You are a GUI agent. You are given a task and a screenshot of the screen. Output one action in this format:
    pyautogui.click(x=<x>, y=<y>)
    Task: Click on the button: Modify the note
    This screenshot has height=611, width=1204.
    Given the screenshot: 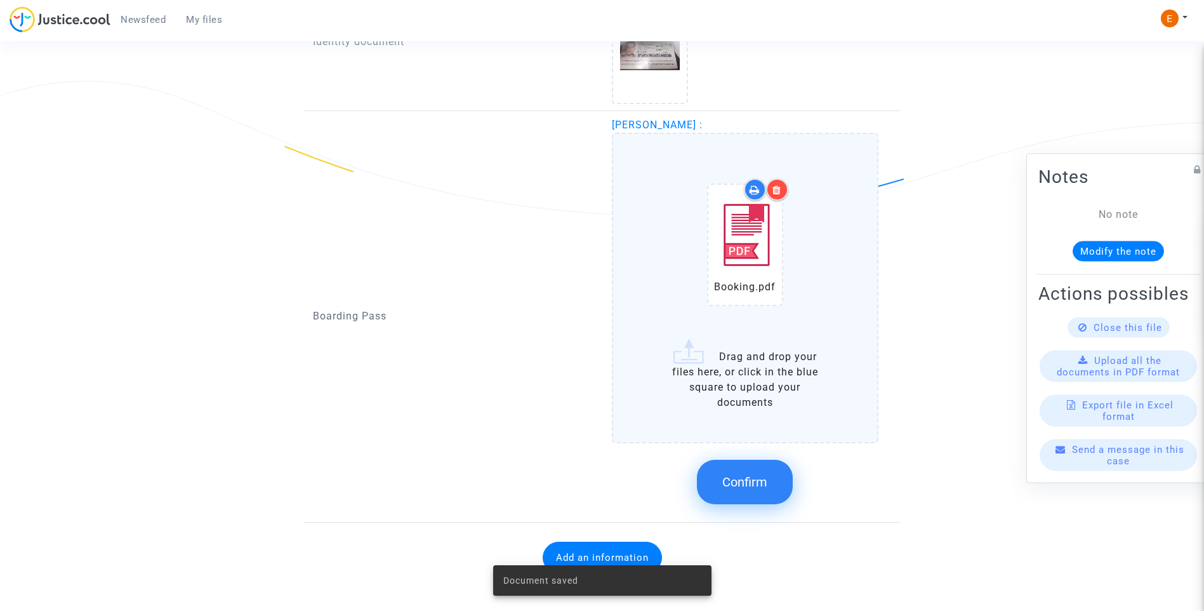 What is the action you would take?
    pyautogui.click(x=1119, y=251)
    